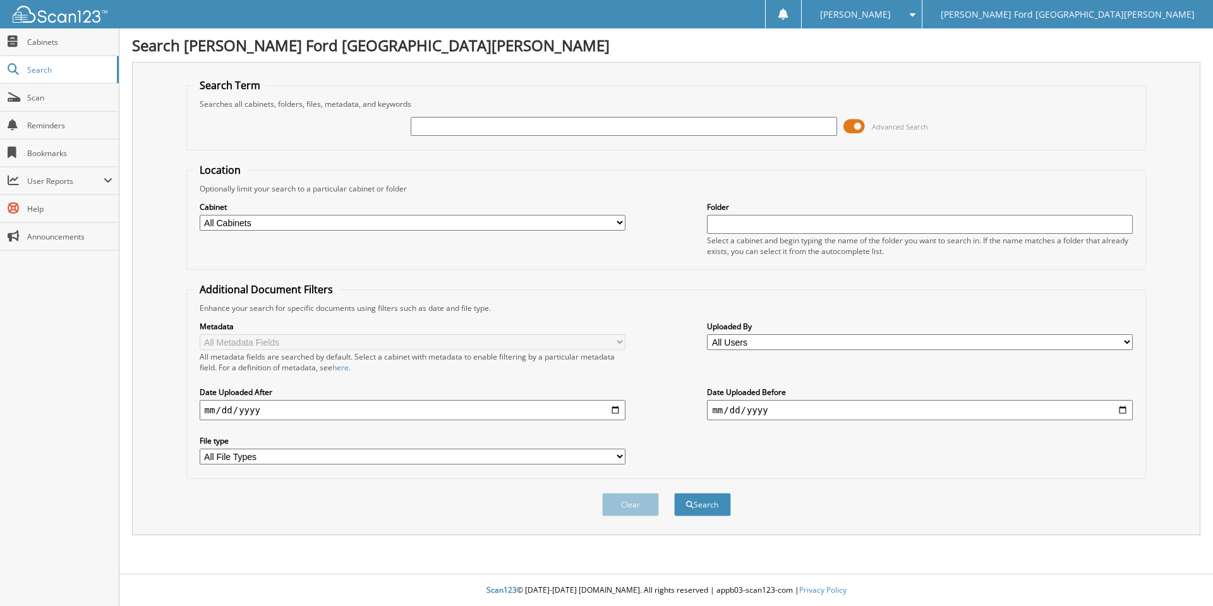  I want to click on label: File type, so click(412, 440).